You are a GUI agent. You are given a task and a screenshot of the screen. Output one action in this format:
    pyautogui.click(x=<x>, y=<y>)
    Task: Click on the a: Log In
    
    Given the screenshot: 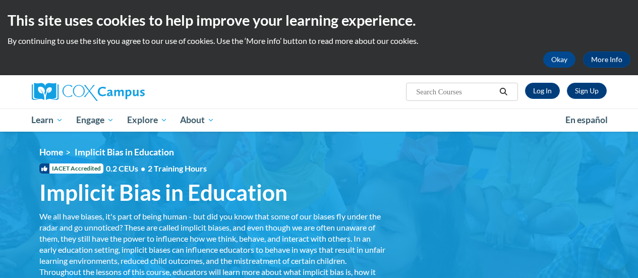 What is the action you would take?
    pyautogui.click(x=542, y=91)
    